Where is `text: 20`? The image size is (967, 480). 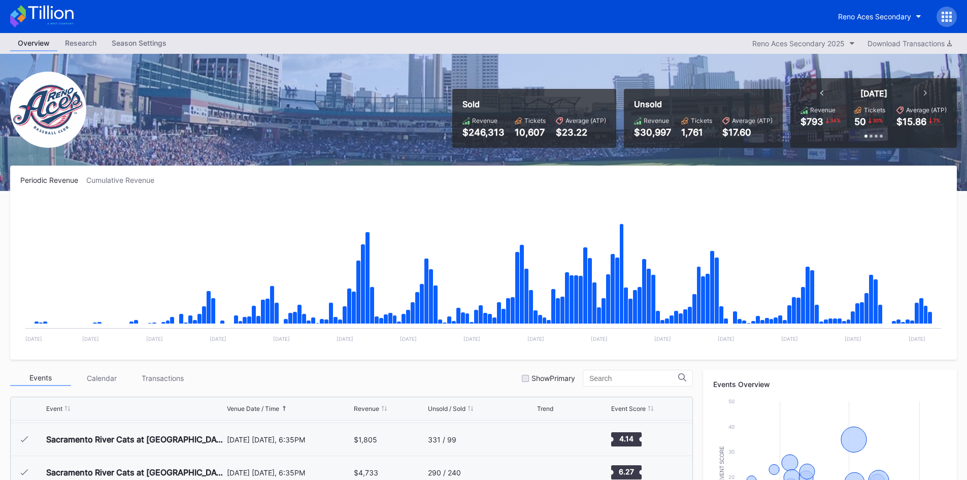
text: 20 is located at coordinates (732, 477).